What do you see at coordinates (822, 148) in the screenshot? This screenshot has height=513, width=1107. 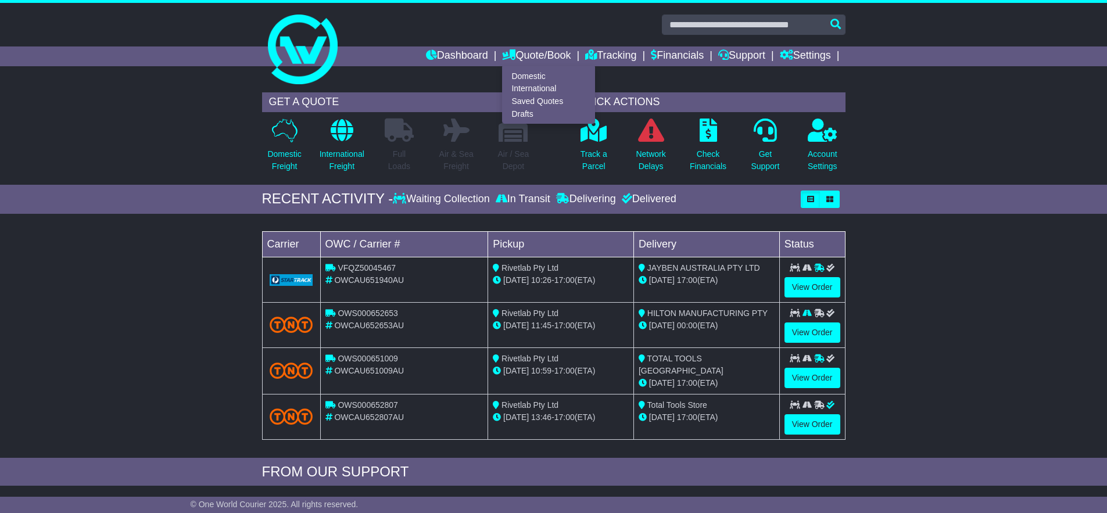 I see `a: AccountSettings` at bounding box center [822, 148].